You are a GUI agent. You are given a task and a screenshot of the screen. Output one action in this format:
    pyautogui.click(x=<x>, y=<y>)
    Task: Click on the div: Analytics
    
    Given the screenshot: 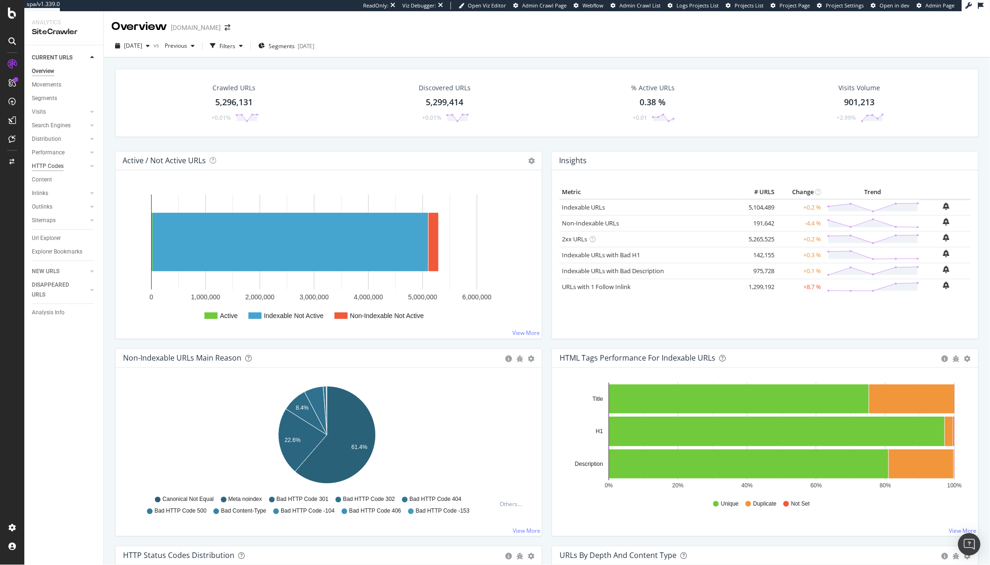 What is the action you would take?
    pyautogui.click(x=64, y=22)
    